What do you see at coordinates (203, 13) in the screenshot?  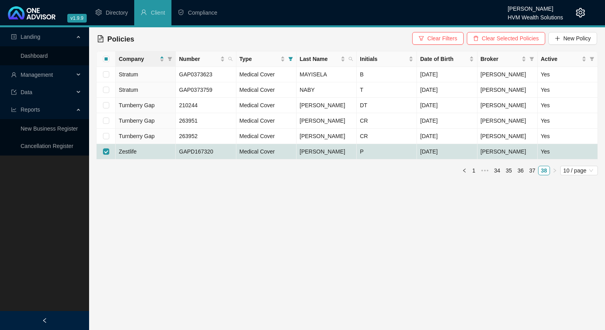 I see `span: Compliance` at bounding box center [203, 13].